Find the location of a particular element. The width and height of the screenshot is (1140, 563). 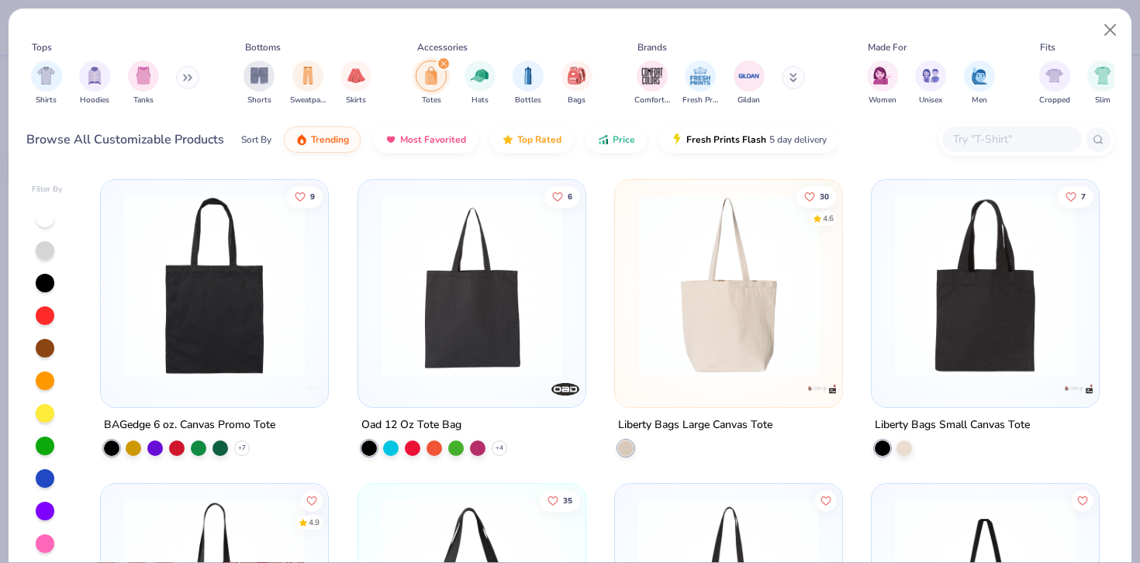

div: filter for Bags is located at coordinates (577, 83).